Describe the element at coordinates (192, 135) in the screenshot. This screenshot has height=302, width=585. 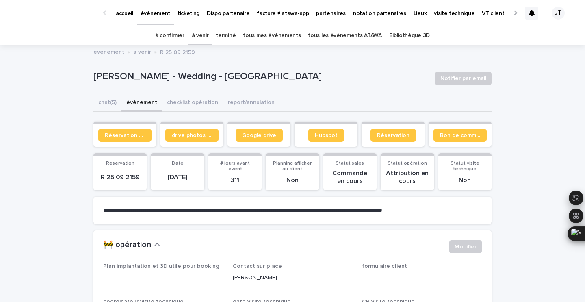
I see `span: drive photos coordinateur` at that location.